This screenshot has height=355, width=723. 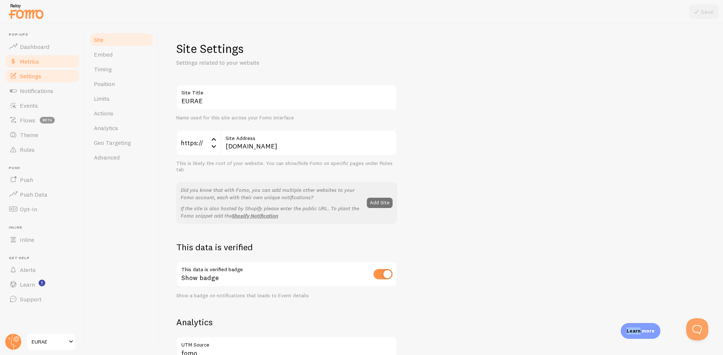 What do you see at coordinates (28, 270) in the screenshot?
I see `span: Alerts` at bounding box center [28, 270].